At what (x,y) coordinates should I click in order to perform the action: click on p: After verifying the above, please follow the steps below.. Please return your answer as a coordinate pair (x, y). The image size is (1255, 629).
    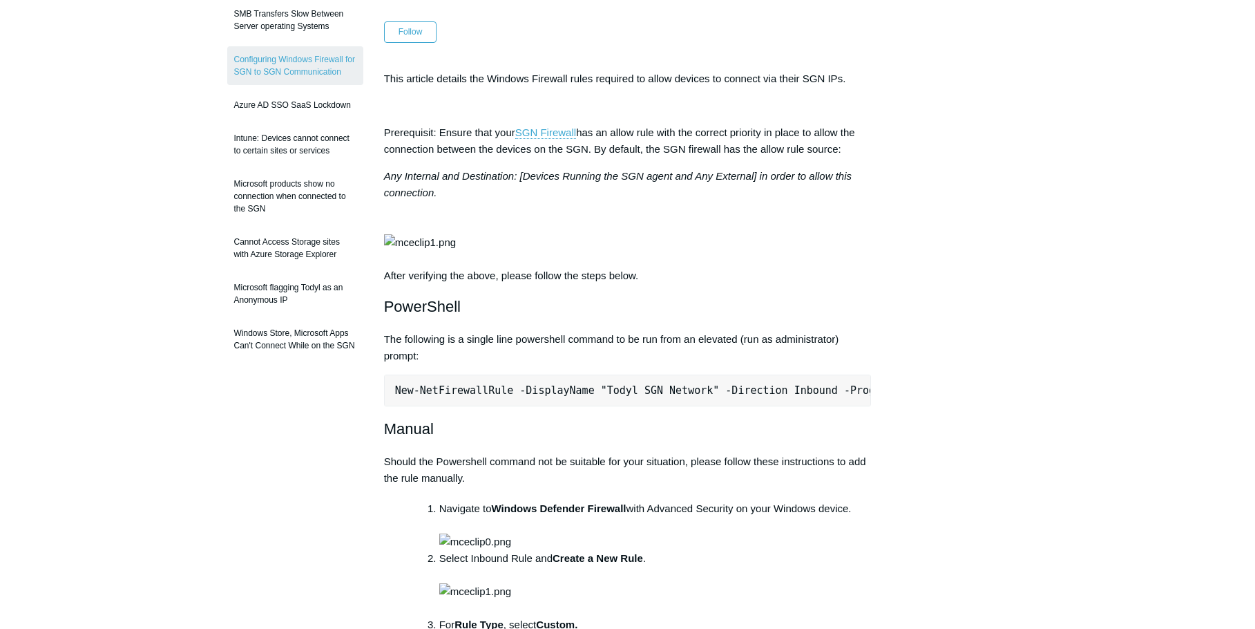
    Looking at the image, I should click on (628, 226).